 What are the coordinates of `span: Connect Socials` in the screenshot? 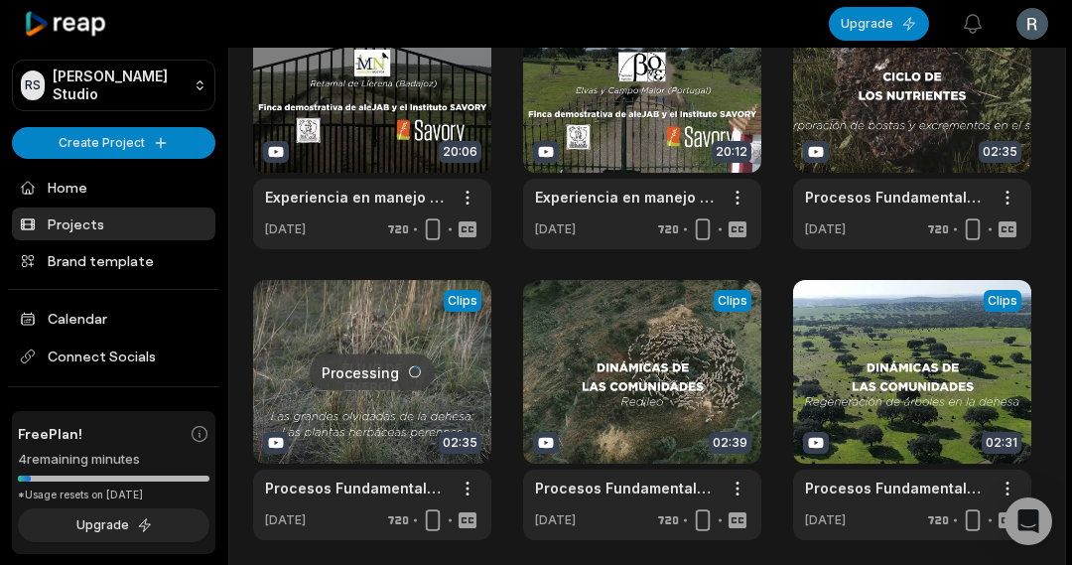 It's located at (113, 356).